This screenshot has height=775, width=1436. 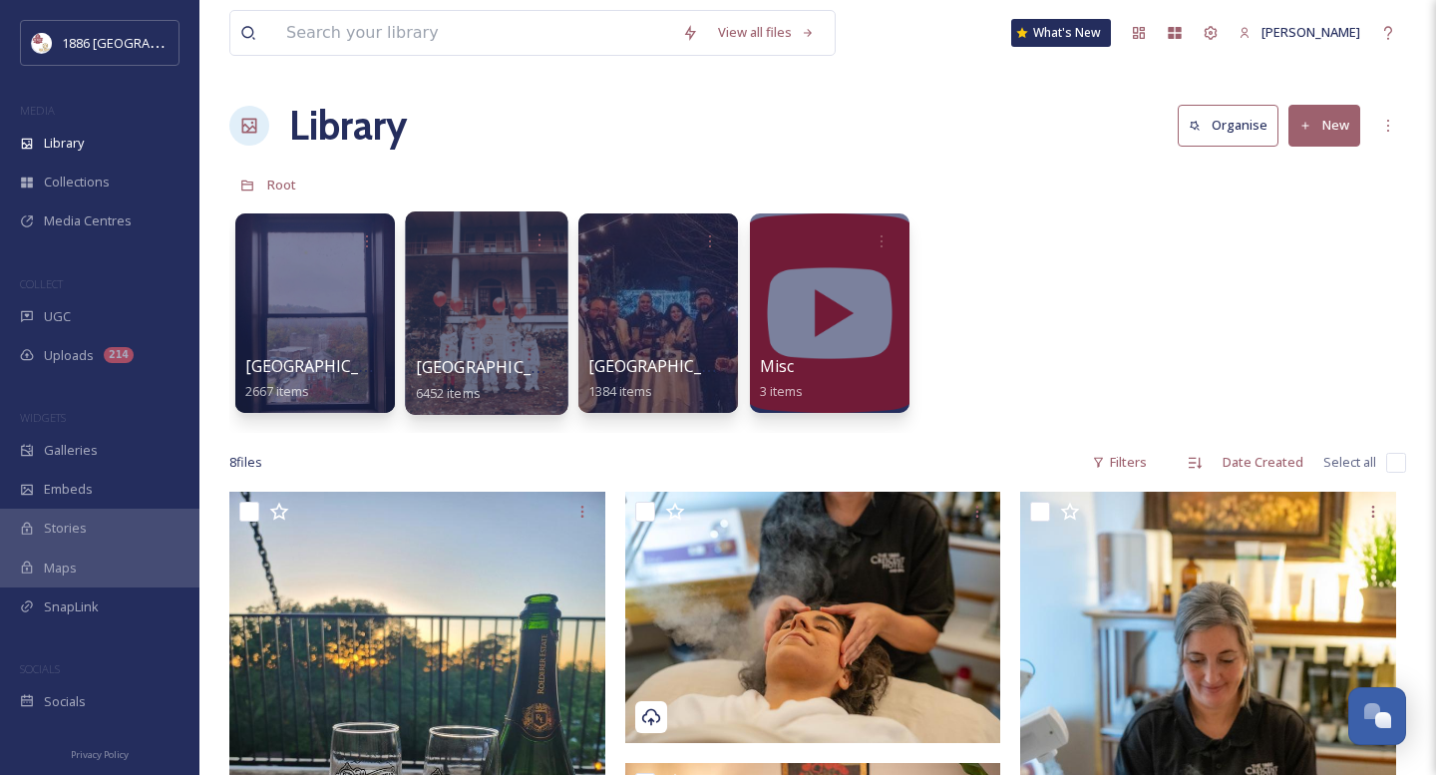 What do you see at coordinates (71, 606) in the screenshot?
I see `span: SnapLink` at bounding box center [71, 606].